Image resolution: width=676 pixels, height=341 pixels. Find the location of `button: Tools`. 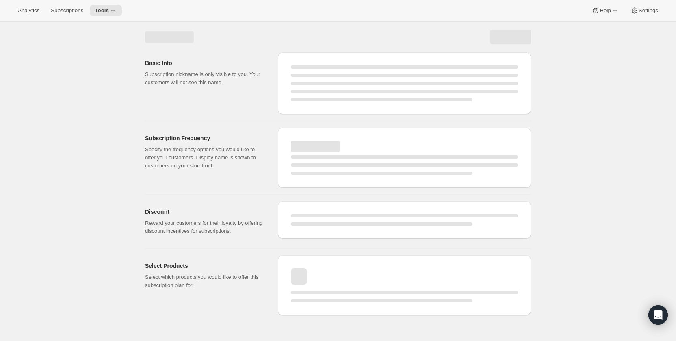

button: Tools is located at coordinates (106, 11).